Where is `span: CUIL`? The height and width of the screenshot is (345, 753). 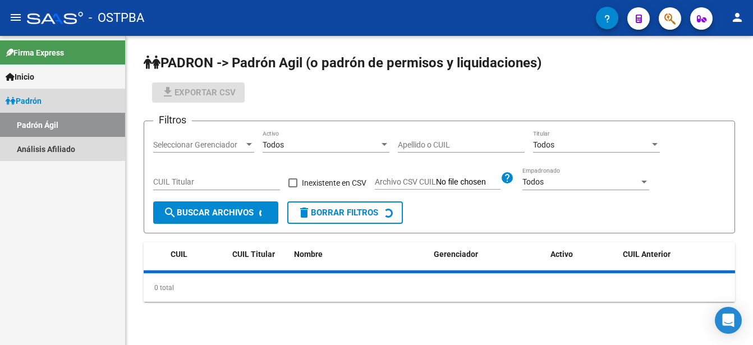
span: CUIL is located at coordinates (179, 254).